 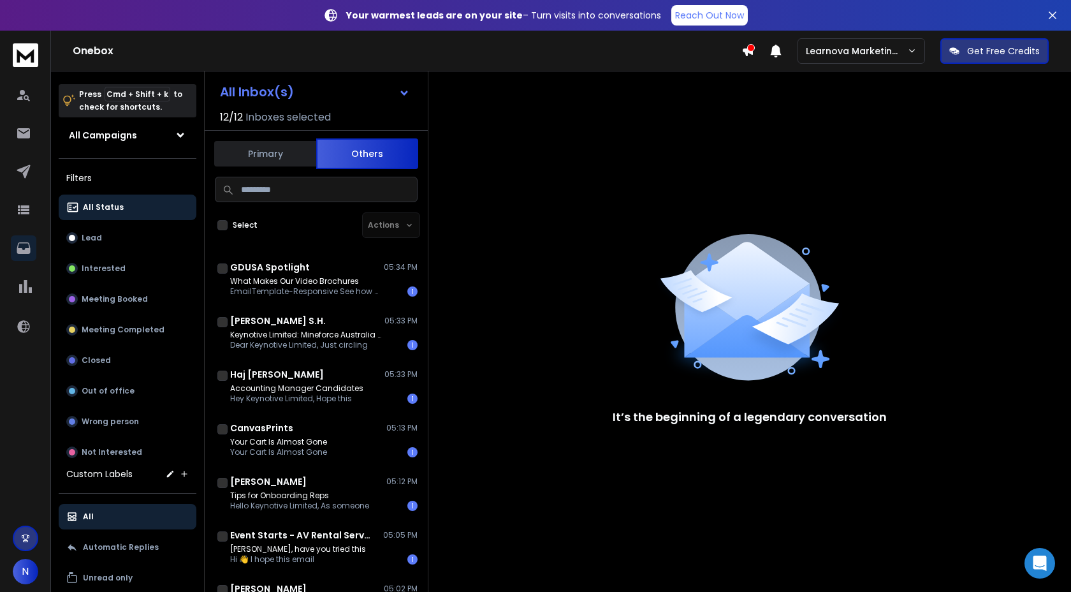 I want to click on h3: Filters, so click(x=127, y=178).